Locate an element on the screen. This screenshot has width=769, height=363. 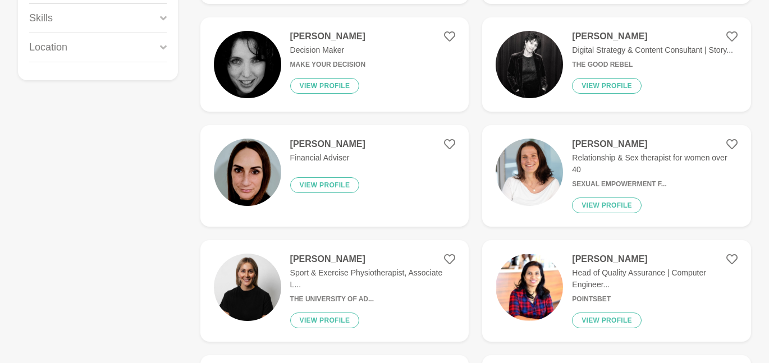
h6: The University of Ad... is located at coordinates (372, 299).